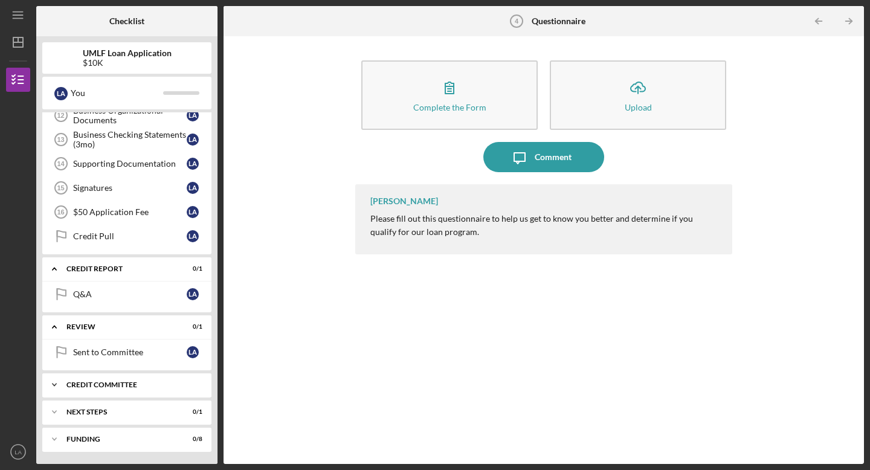 The image size is (870, 470). I want to click on div: Upload, so click(638, 107).